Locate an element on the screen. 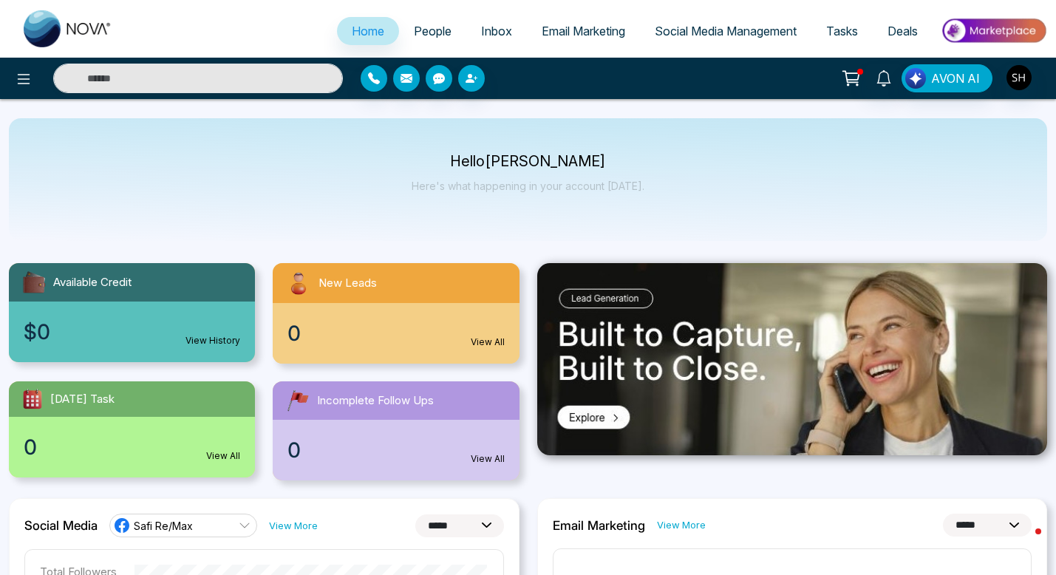  span: Tasks is located at coordinates (842, 31).